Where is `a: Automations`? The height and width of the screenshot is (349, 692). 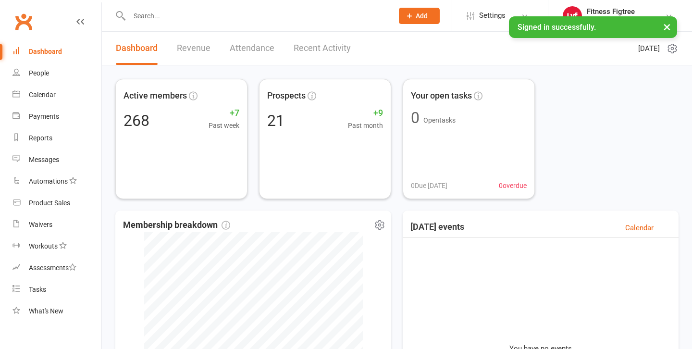
a: Automations is located at coordinates (57, 181).